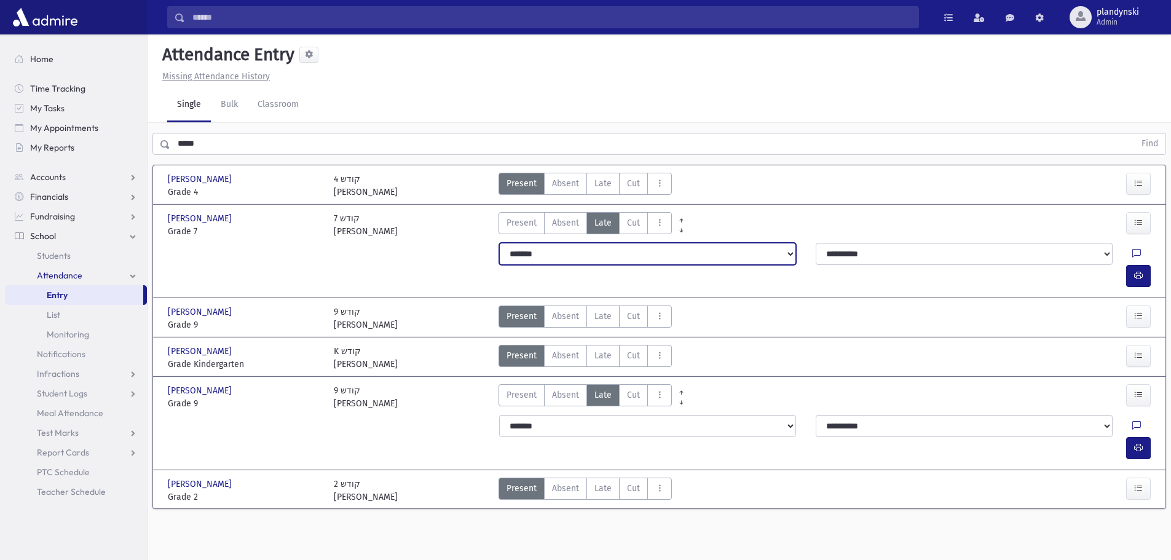 The width and height of the screenshot is (1171, 560). What do you see at coordinates (76, 148) in the screenshot?
I see `a: My Reports` at bounding box center [76, 148].